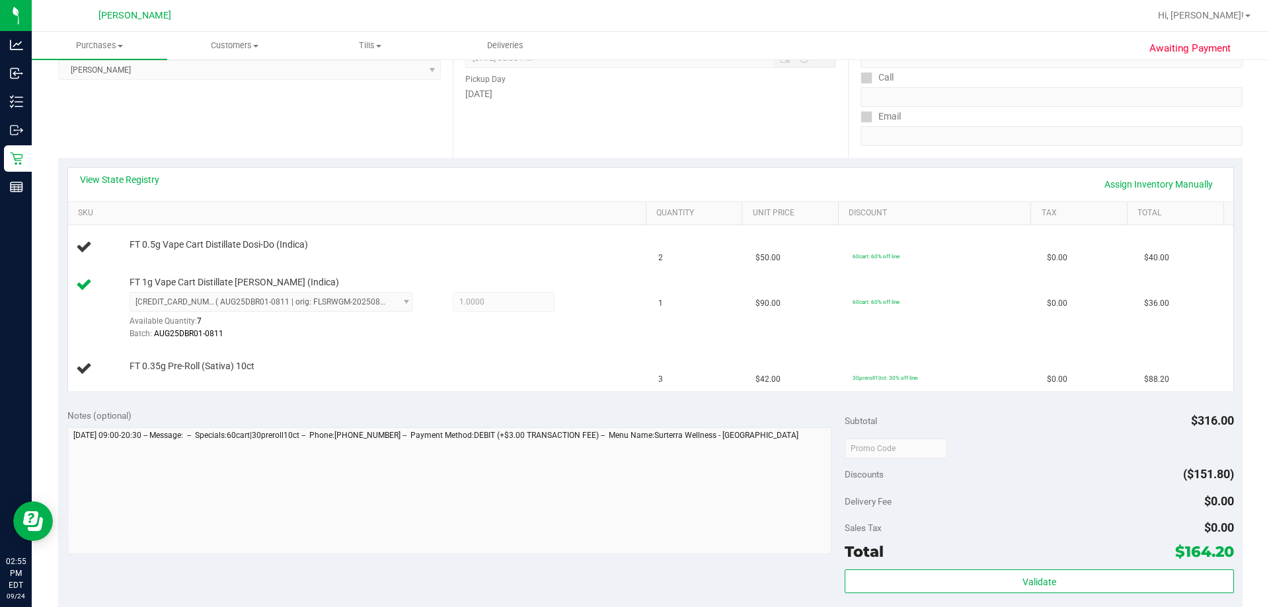 The height and width of the screenshot is (607, 1269). I want to click on span: 7, so click(199, 321).